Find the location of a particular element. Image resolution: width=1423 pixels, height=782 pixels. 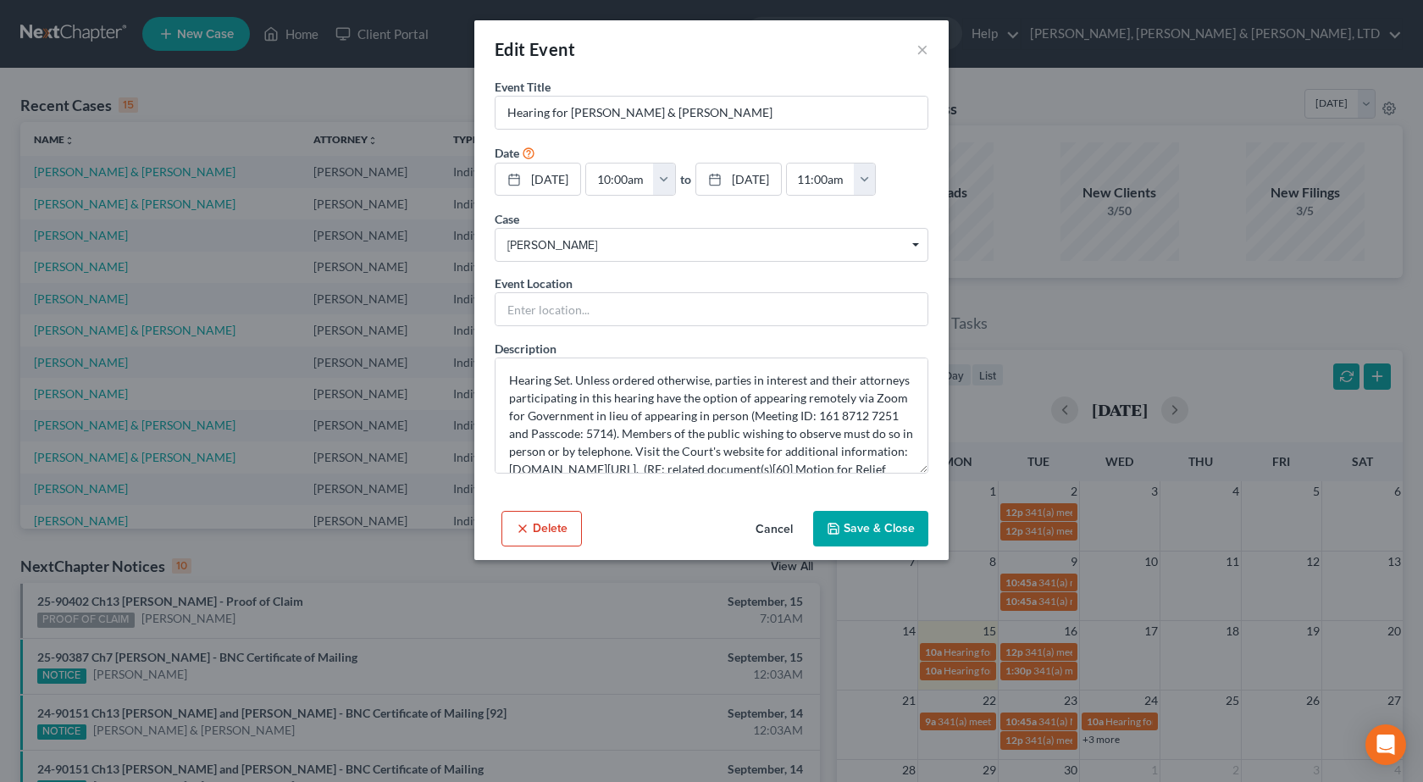

label: Event Location is located at coordinates (534, 283).